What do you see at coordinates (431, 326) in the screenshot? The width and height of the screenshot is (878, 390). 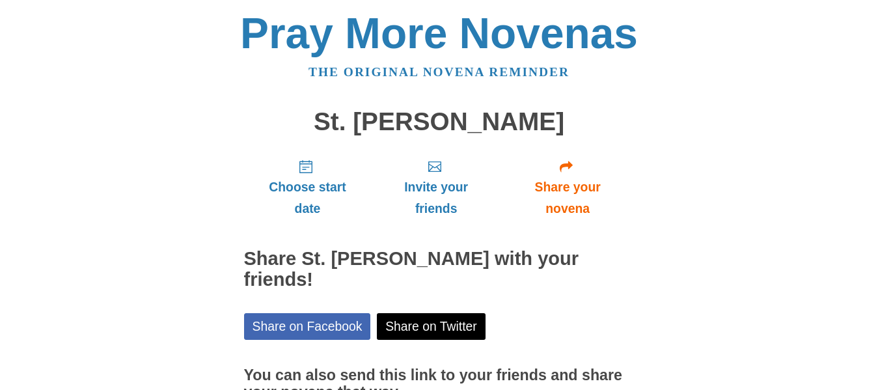 I see `a: Share on Twitter` at bounding box center [431, 326].